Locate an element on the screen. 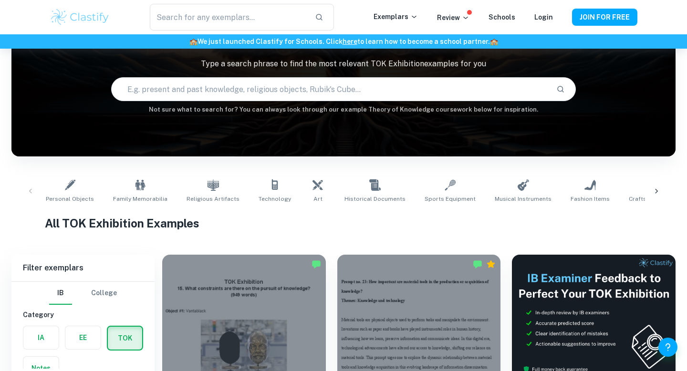 Image resolution: width=687 pixels, height=371 pixels. p: Type a search phrase to find the most relevant TOK Exhibition examples for you is located at coordinates (344, 64).